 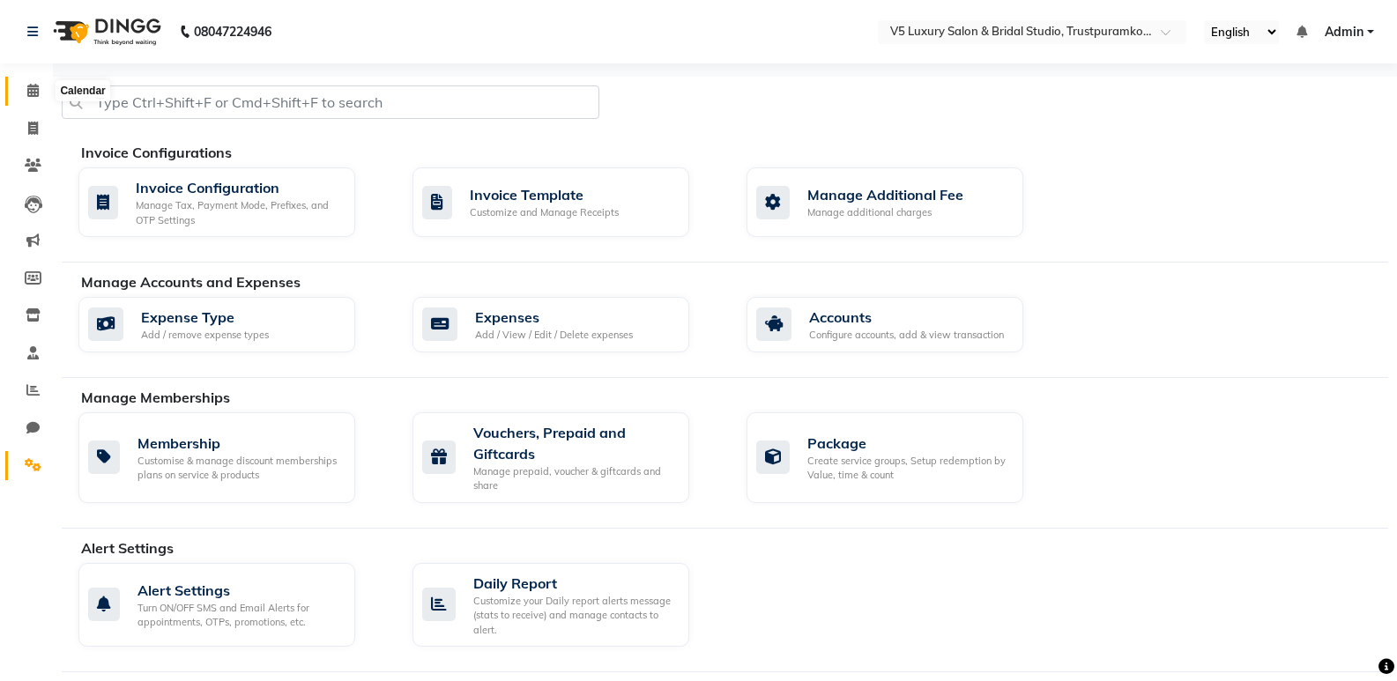 I want to click on a: Invoice ConfigurationManage Tax, Payment Mode, Prefixes, and OTP Settings, so click(x=232, y=202).